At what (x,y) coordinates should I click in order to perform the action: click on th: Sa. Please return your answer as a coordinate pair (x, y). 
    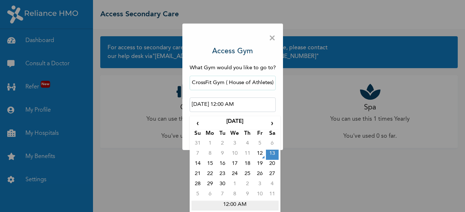
    Looking at the image, I should click on (272, 135).